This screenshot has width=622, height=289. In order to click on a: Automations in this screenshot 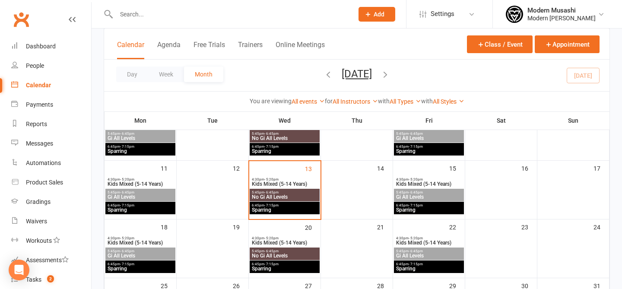, I will do `click(51, 163)`.